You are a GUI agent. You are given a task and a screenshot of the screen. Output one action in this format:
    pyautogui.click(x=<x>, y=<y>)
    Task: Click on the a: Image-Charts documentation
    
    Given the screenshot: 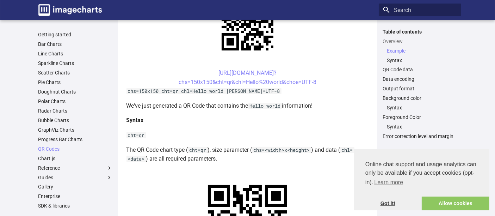 What is the action you would take?
    pyautogui.click(x=70, y=10)
    